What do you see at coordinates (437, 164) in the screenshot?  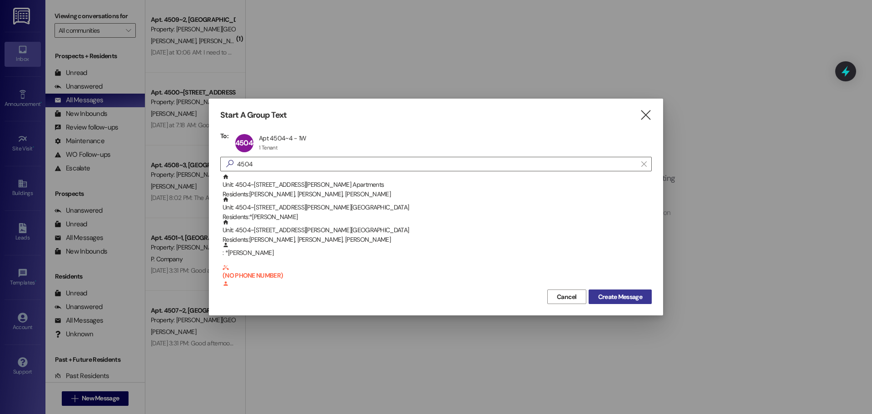 I see `input: Search for any contact or apartment` at bounding box center [437, 164].